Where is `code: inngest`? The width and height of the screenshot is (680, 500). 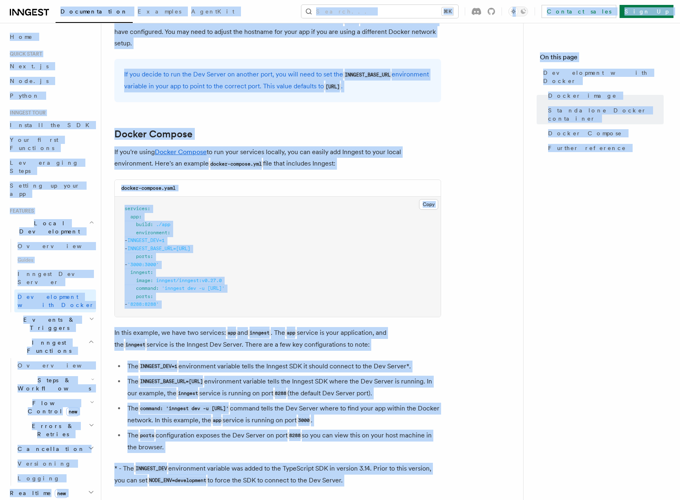
code: inngest is located at coordinates (188, 393).